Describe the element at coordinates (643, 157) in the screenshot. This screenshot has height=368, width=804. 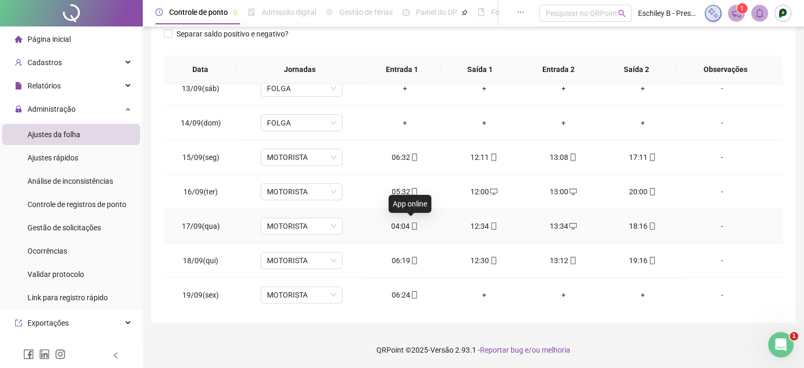
I see `div: 17:11` at that location.